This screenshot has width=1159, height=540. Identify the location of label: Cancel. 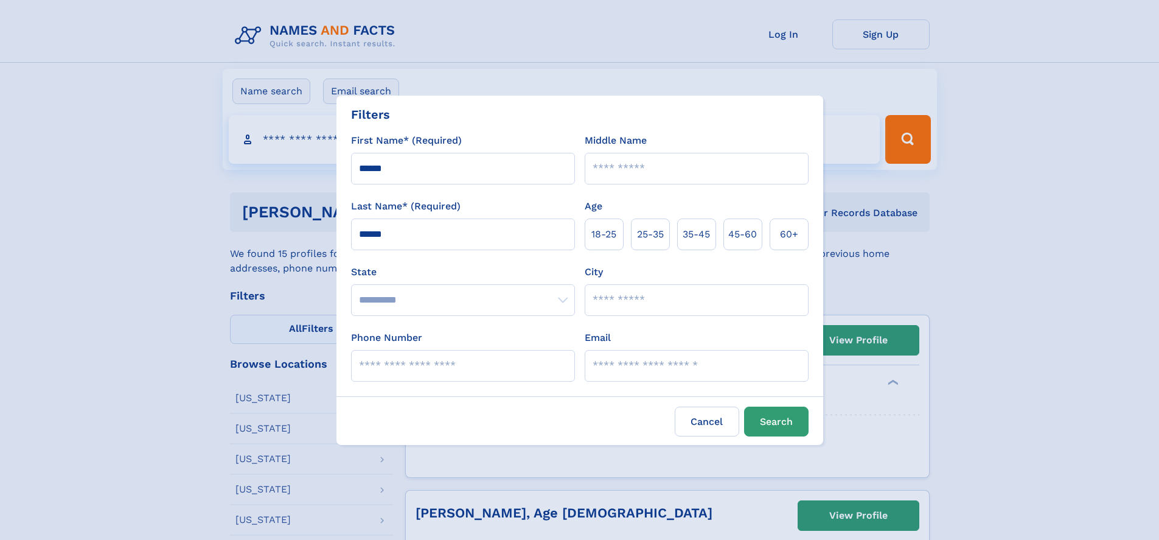
(707, 421).